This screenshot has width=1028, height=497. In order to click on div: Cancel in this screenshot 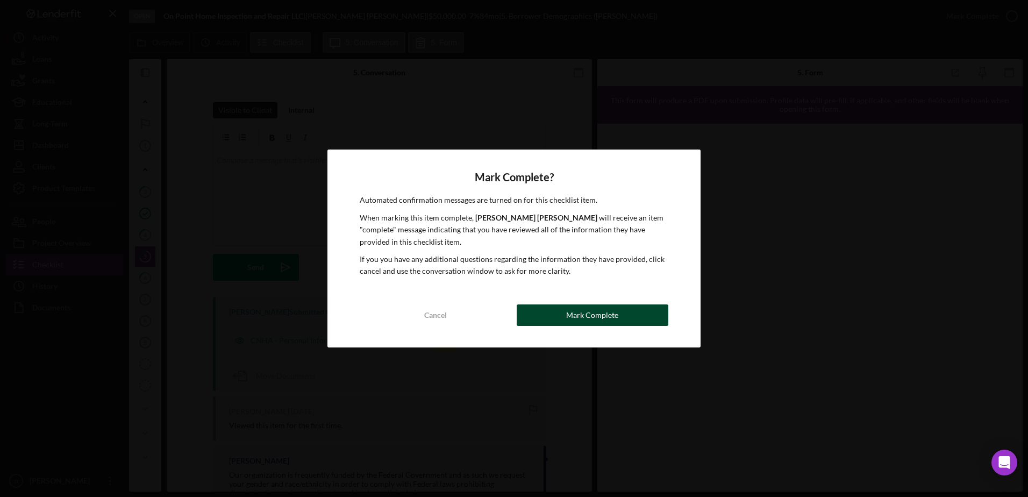, I will do `click(436, 315)`.